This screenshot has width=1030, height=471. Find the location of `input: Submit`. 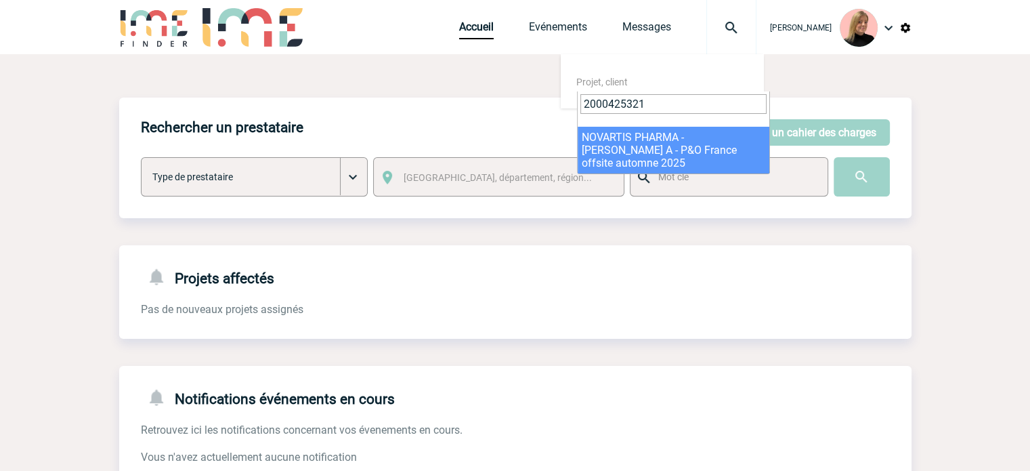

input: Submit is located at coordinates (862, 177).